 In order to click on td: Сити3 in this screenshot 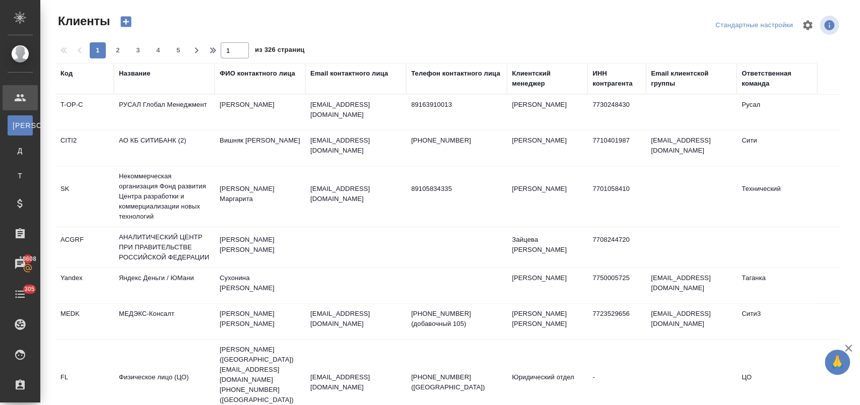, I will do `click(777, 321)`.